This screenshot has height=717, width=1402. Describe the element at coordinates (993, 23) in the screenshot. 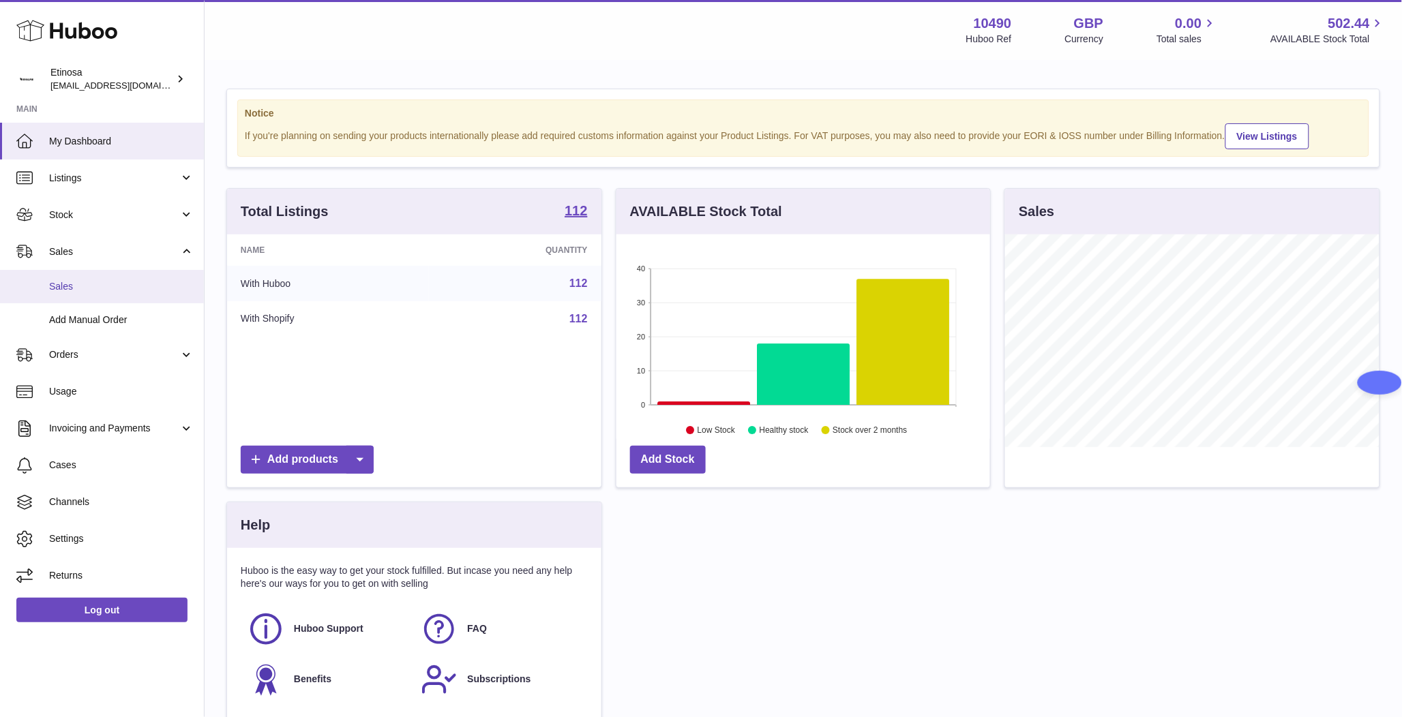

I see `strong: 10490` at that location.